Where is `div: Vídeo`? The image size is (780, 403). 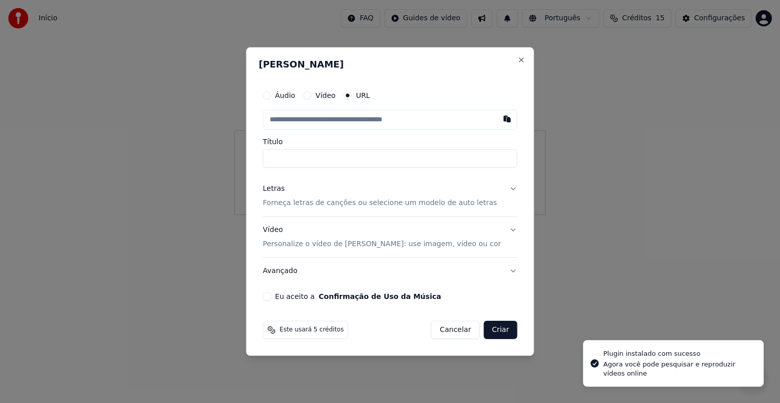 div: Vídeo is located at coordinates (382, 237).